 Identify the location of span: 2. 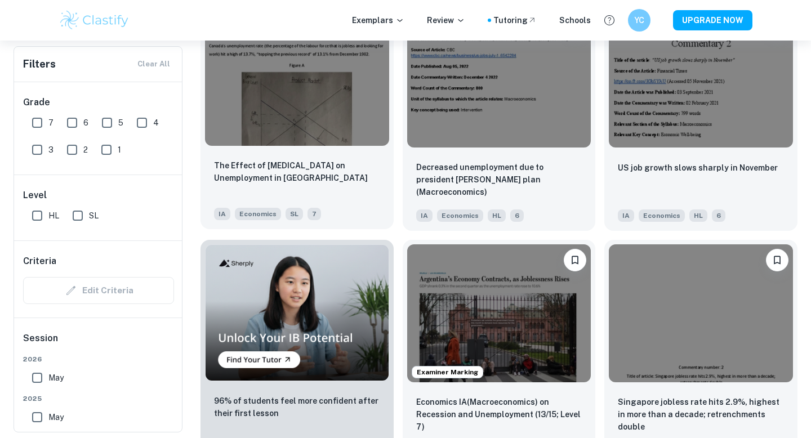
(86, 150).